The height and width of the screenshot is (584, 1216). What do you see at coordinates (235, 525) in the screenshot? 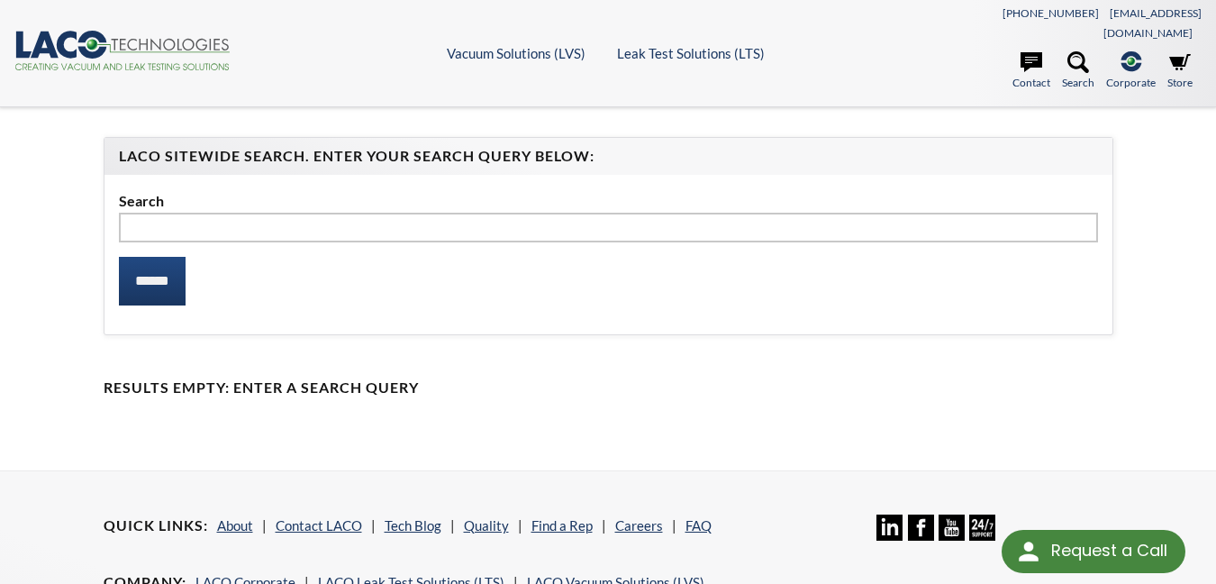
I see `a: About` at bounding box center [235, 525].